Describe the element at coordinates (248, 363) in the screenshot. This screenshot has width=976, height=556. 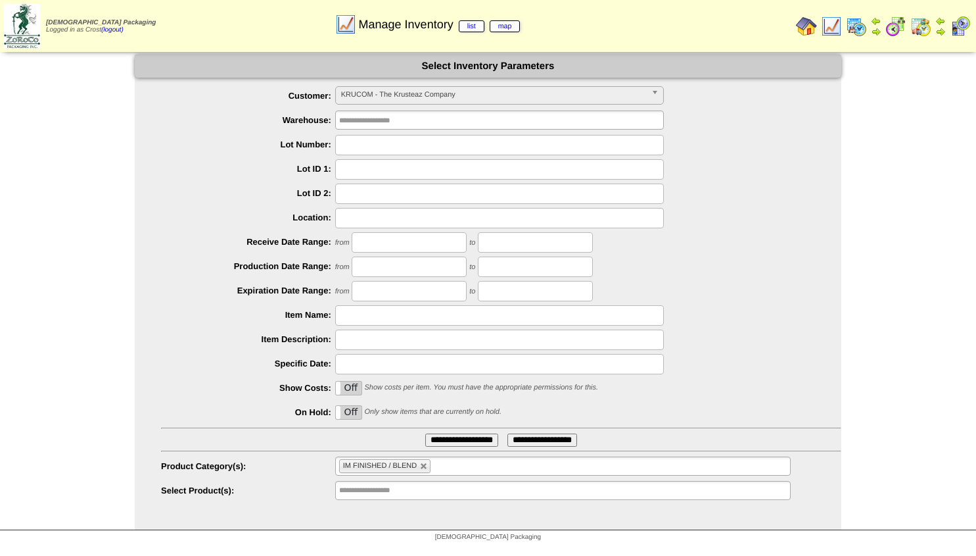
I see `label: Specific Date:` at that location.